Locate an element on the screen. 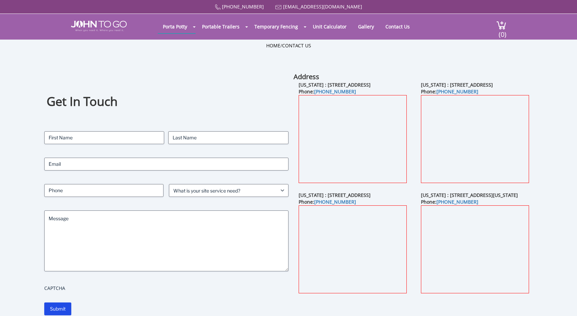 The height and width of the screenshot is (316, 577). h1: Get In Touch is located at coordinates (166, 101).